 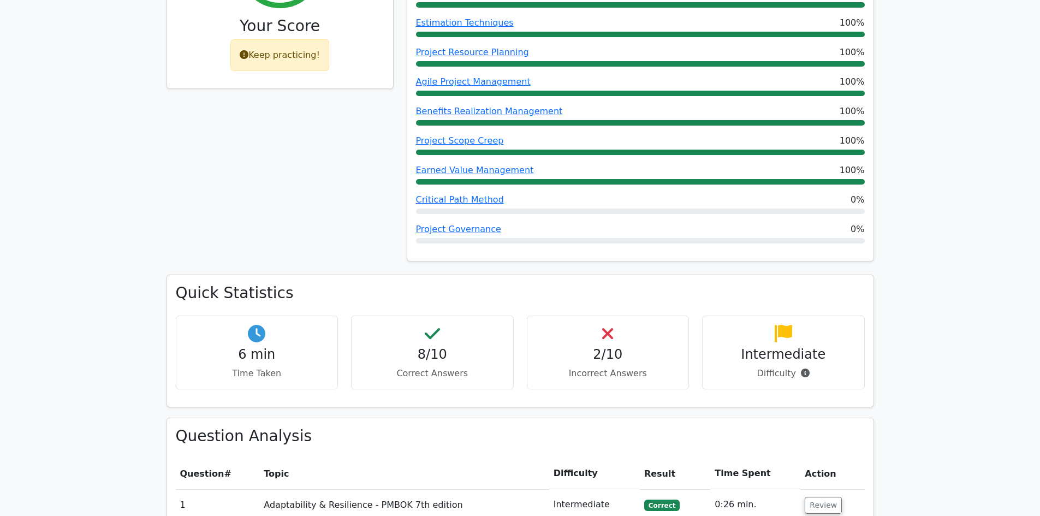 What do you see at coordinates (473, 81) in the screenshot?
I see `a: Agile Project Management` at bounding box center [473, 81].